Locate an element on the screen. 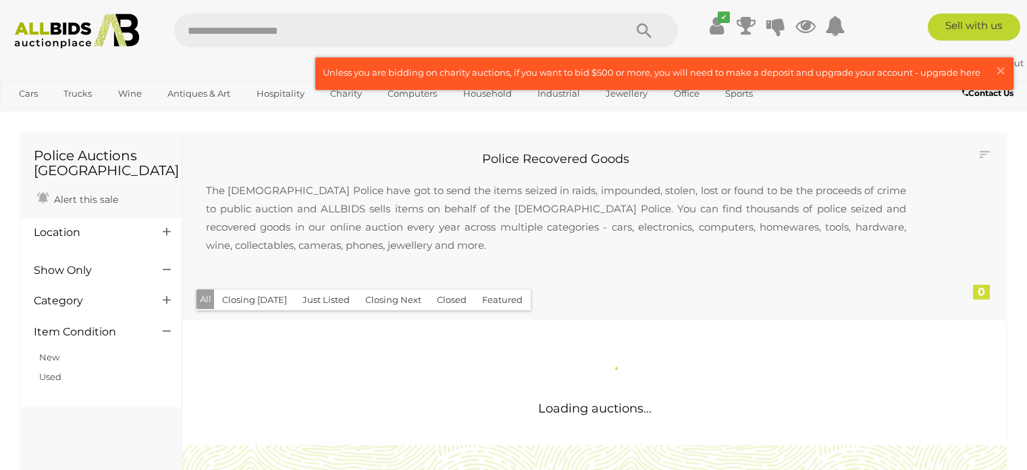 This screenshot has width=1027, height=470. div: 0 is located at coordinates (982, 292).